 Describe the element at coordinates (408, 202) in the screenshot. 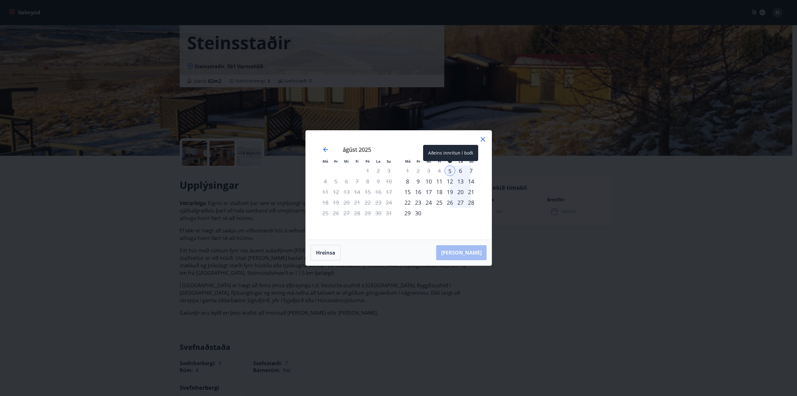

I see `div: 22` at that location.